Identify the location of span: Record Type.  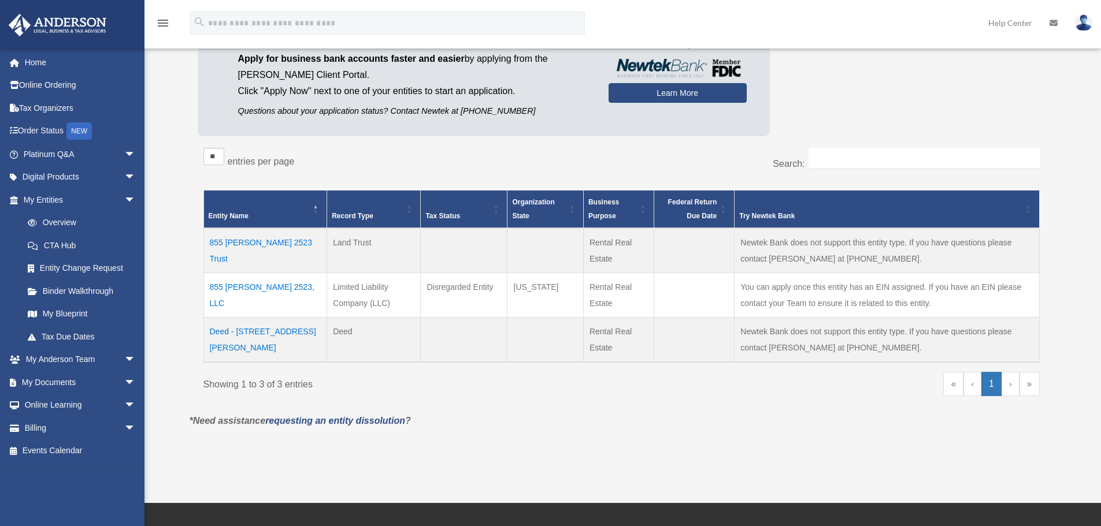
(352, 216).